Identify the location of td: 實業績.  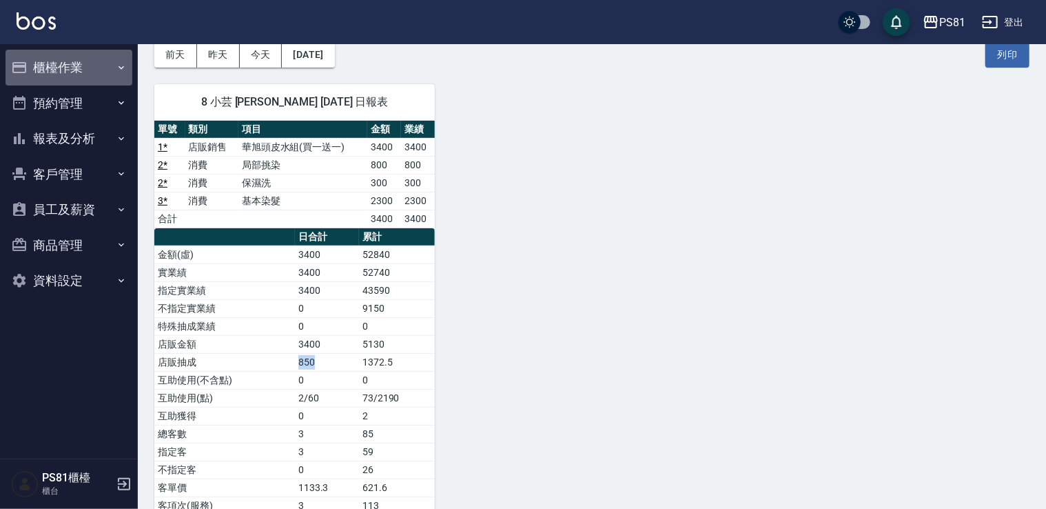
(225, 272).